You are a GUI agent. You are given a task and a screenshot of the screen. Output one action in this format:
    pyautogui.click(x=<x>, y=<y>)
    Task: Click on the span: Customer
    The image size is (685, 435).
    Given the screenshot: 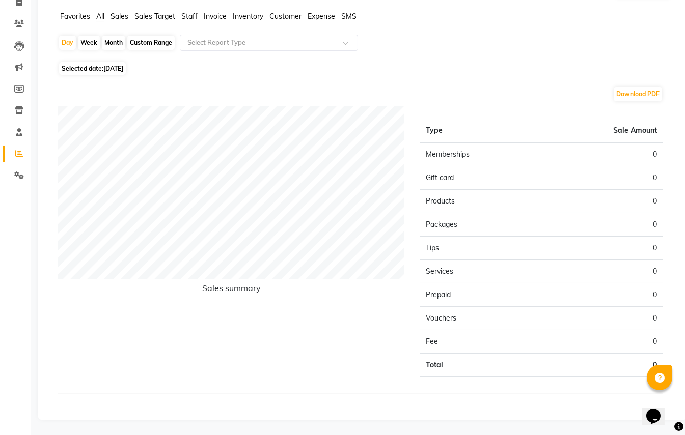 What is the action you would take?
    pyautogui.click(x=285, y=16)
    